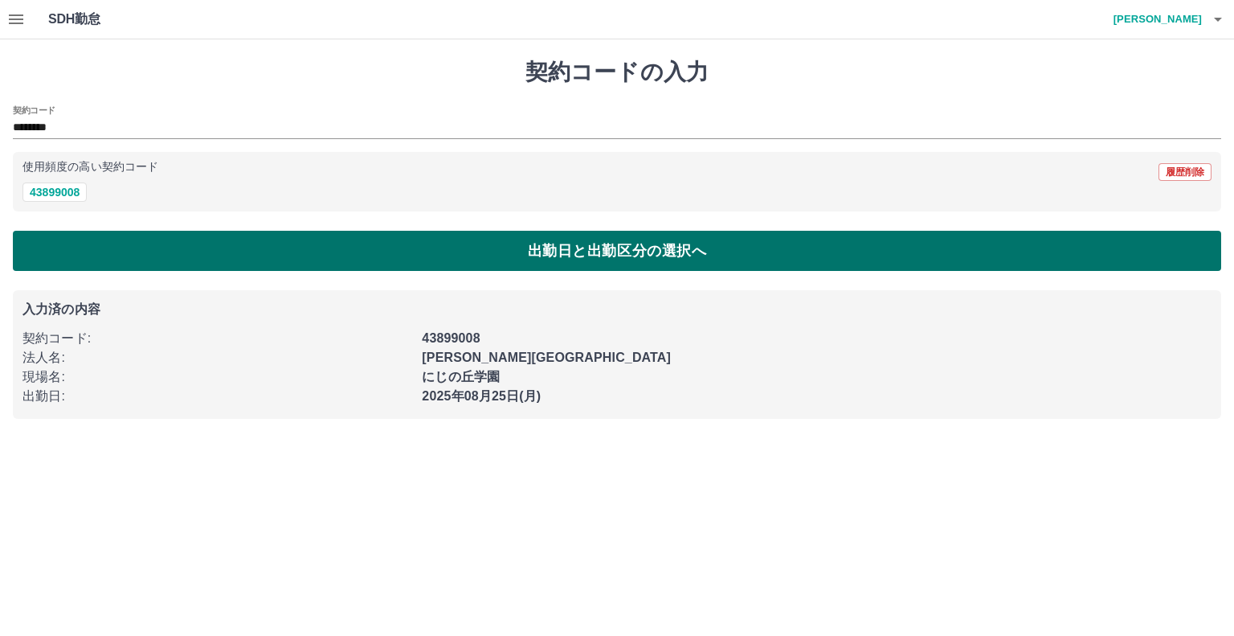 This screenshot has width=1234, height=636. Describe the element at coordinates (617, 251) in the screenshot. I see `button: 出勤日と出勤区分の選択へ` at that location.